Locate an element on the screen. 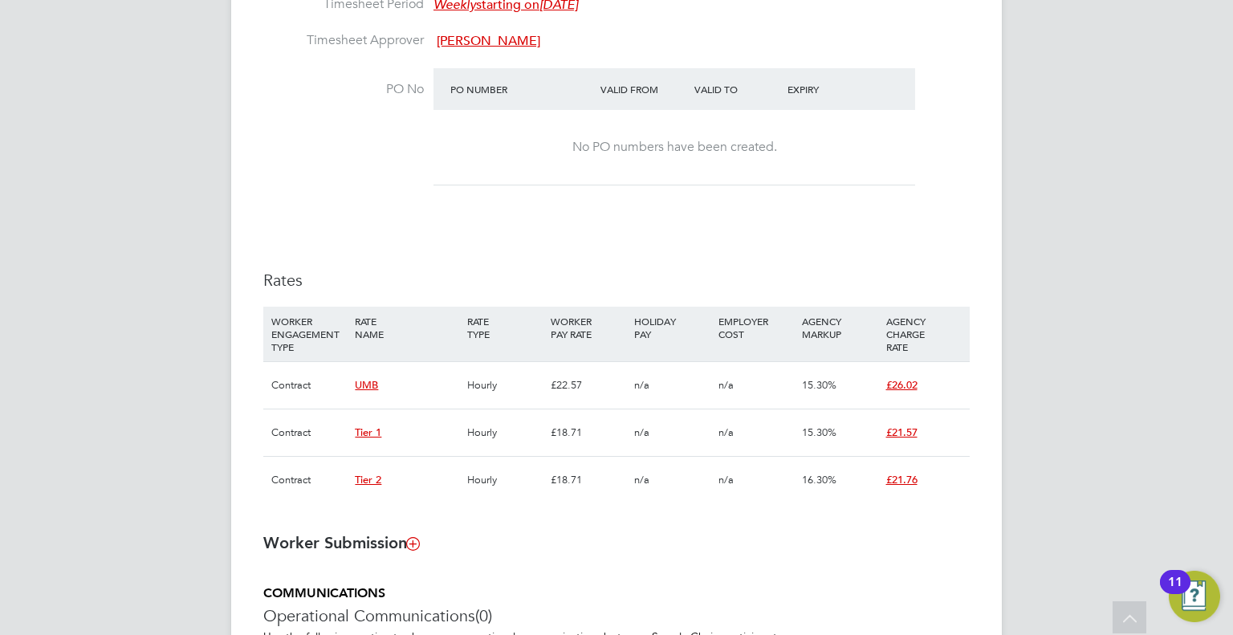  h3: Rates is located at coordinates (617, 280).